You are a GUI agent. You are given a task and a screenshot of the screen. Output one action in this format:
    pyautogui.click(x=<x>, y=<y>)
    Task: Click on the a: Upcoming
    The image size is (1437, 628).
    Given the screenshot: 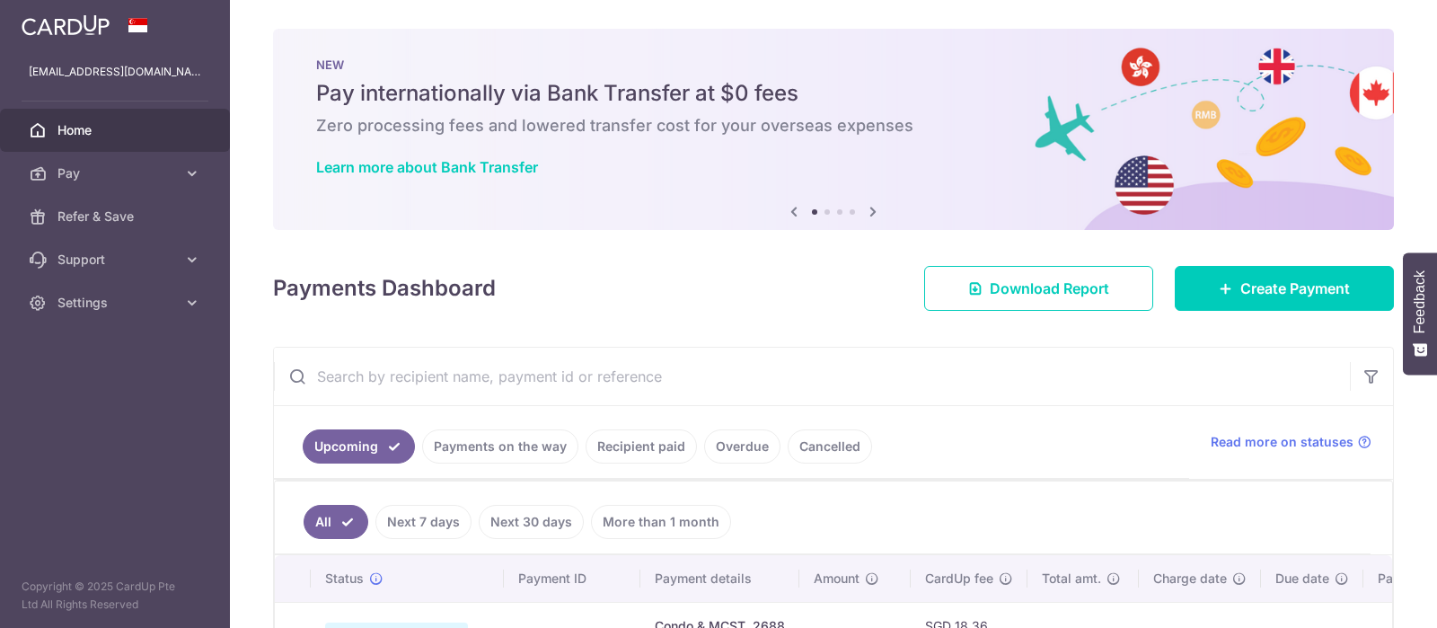 What is the action you would take?
    pyautogui.click(x=358, y=446)
    